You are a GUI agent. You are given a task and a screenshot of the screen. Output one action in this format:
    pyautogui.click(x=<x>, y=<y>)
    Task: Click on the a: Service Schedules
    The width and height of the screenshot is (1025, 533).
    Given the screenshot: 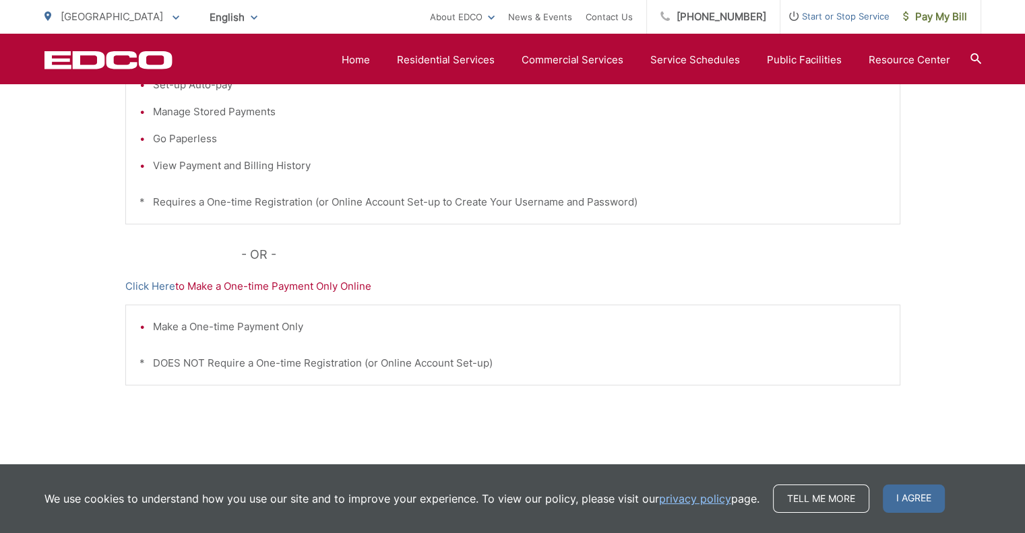 What is the action you would take?
    pyautogui.click(x=695, y=60)
    